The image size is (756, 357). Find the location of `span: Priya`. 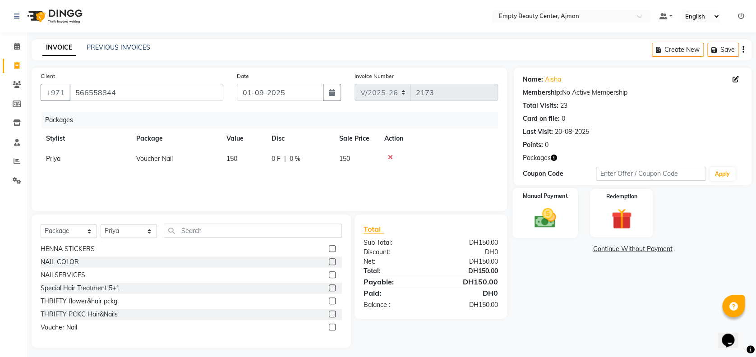

span: Priya is located at coordinates (53, 159).